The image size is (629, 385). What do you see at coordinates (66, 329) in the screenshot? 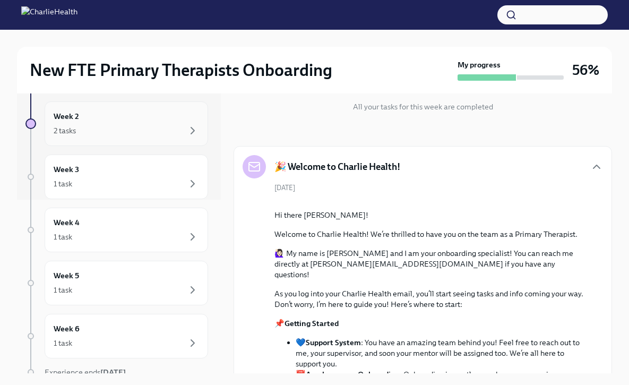
I see `h6: Week 6` at bounding box center [66, 329].